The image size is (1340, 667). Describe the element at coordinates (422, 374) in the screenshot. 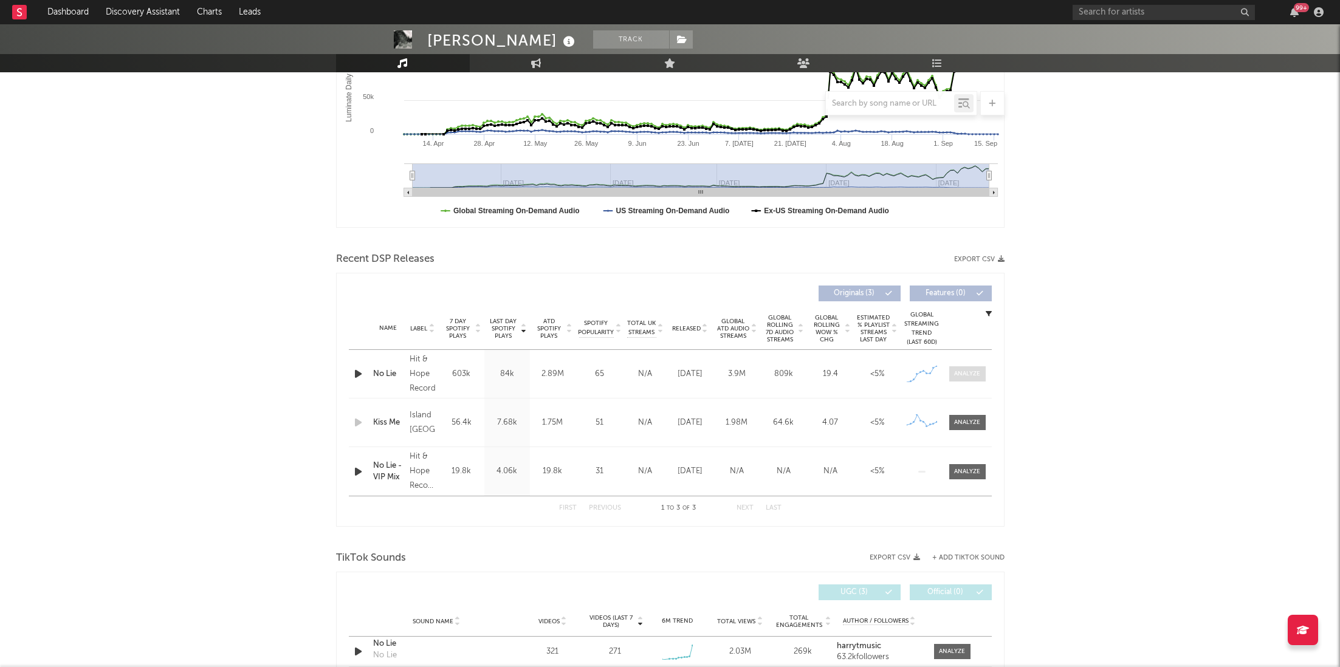

I see `div: Hit & Hope Records` at that location.